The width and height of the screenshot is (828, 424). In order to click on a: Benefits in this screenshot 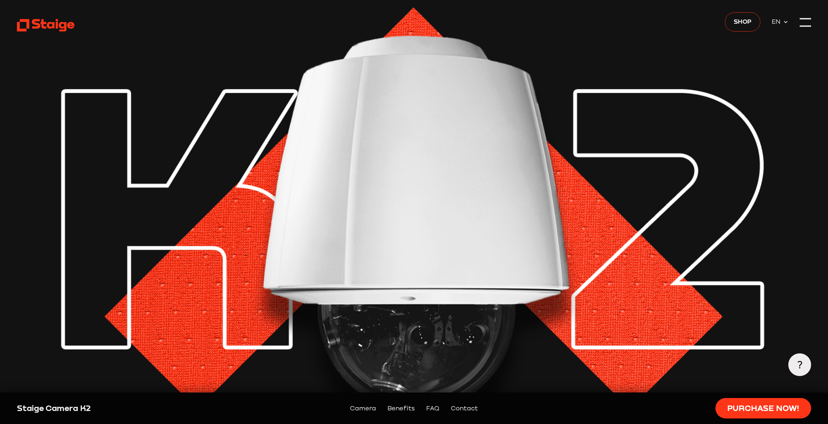, I will do `click(401, 408)`.